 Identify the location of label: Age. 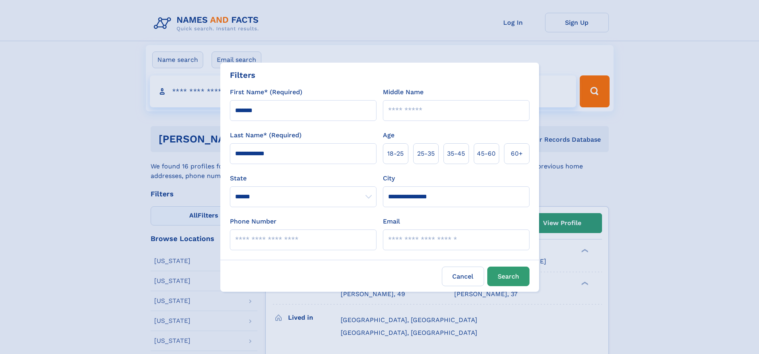
(389, 135).